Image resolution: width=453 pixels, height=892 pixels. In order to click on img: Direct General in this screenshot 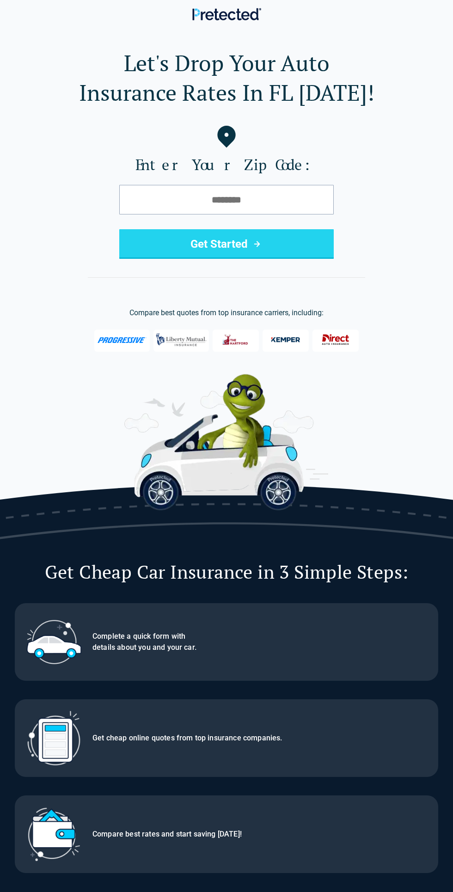, I will do `click(336, 340)`.